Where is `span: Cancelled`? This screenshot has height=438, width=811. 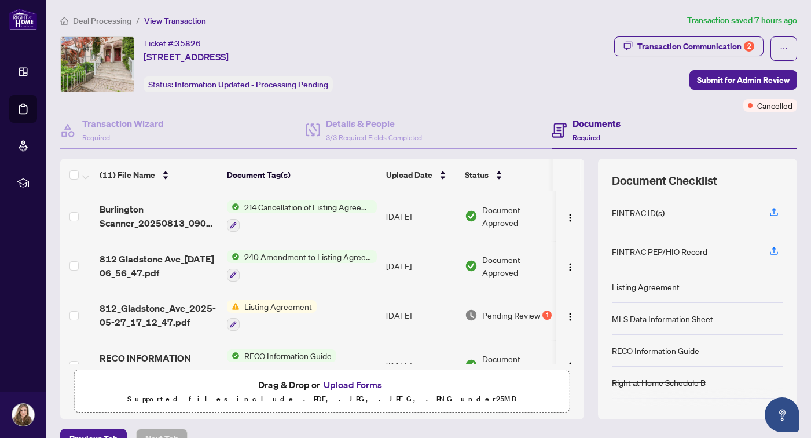 span: Cancelled is located at coordinates (775, 105).